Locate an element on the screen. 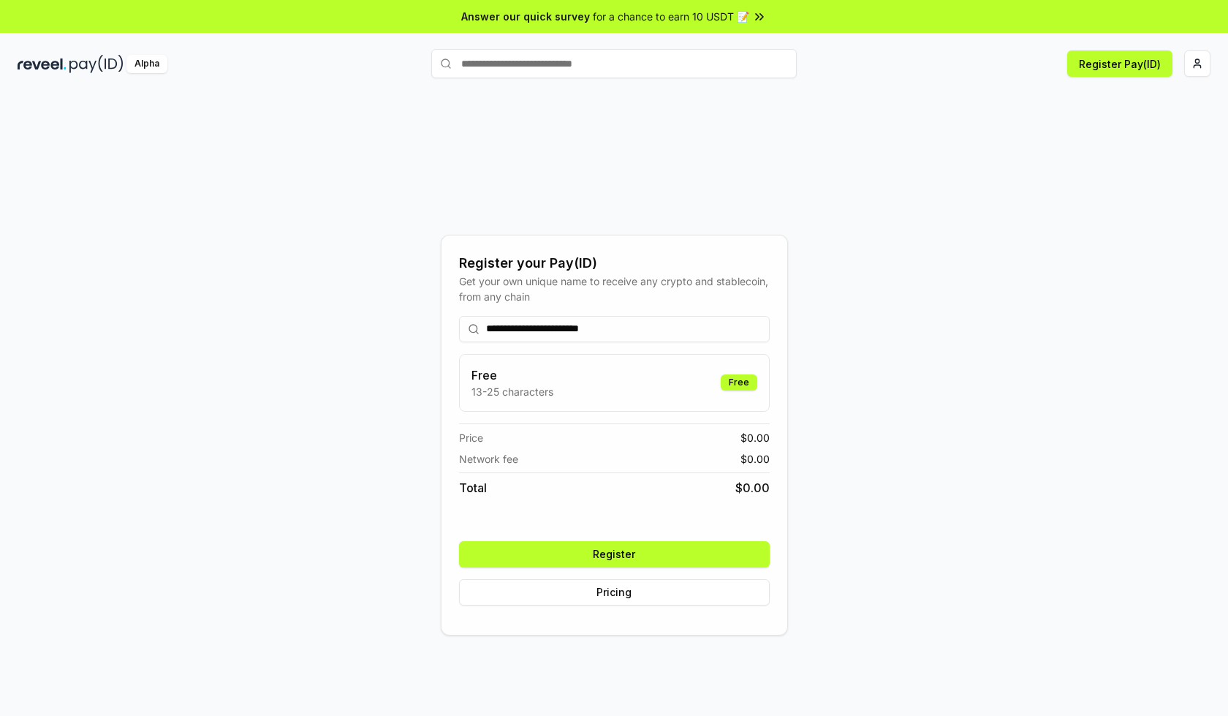  div: Get your own unique name to receive any crypto and stablecoin, from any chain is located at coordinates (614, 289).